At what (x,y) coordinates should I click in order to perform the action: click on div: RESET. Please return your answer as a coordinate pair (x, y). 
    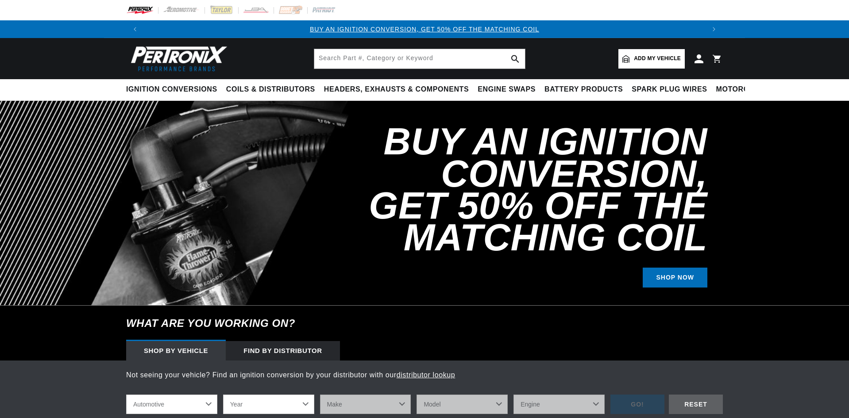
    Looking at the image, I should click on (696, 405).